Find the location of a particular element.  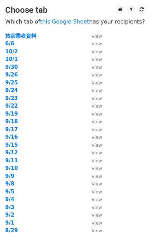

a: 9/3 is located at coordinates (10, 208).